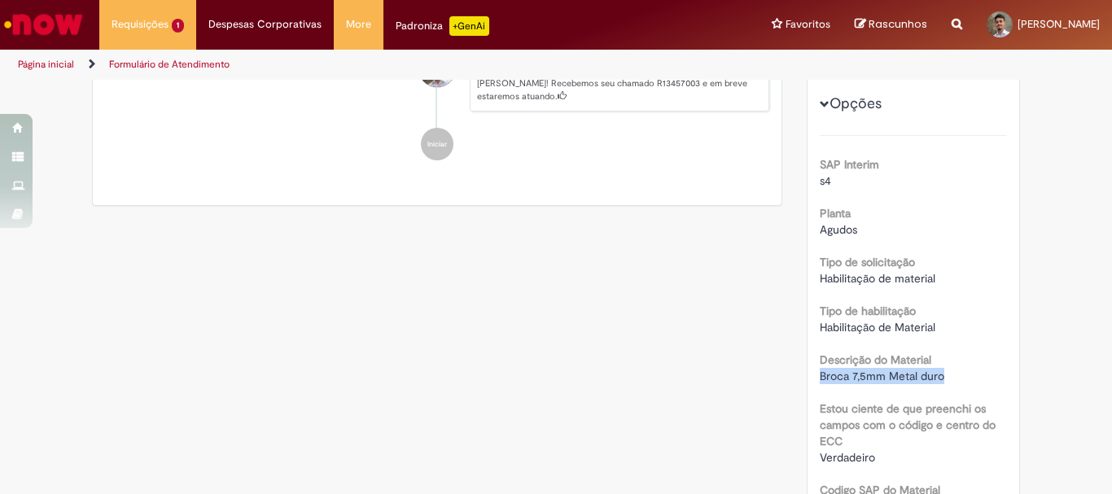 The height and width of the screenshot is (494, 1112). What do you see at coordinates (358, 24) in the screenshot?
I see `span: More` at bounding box center [358, 24].